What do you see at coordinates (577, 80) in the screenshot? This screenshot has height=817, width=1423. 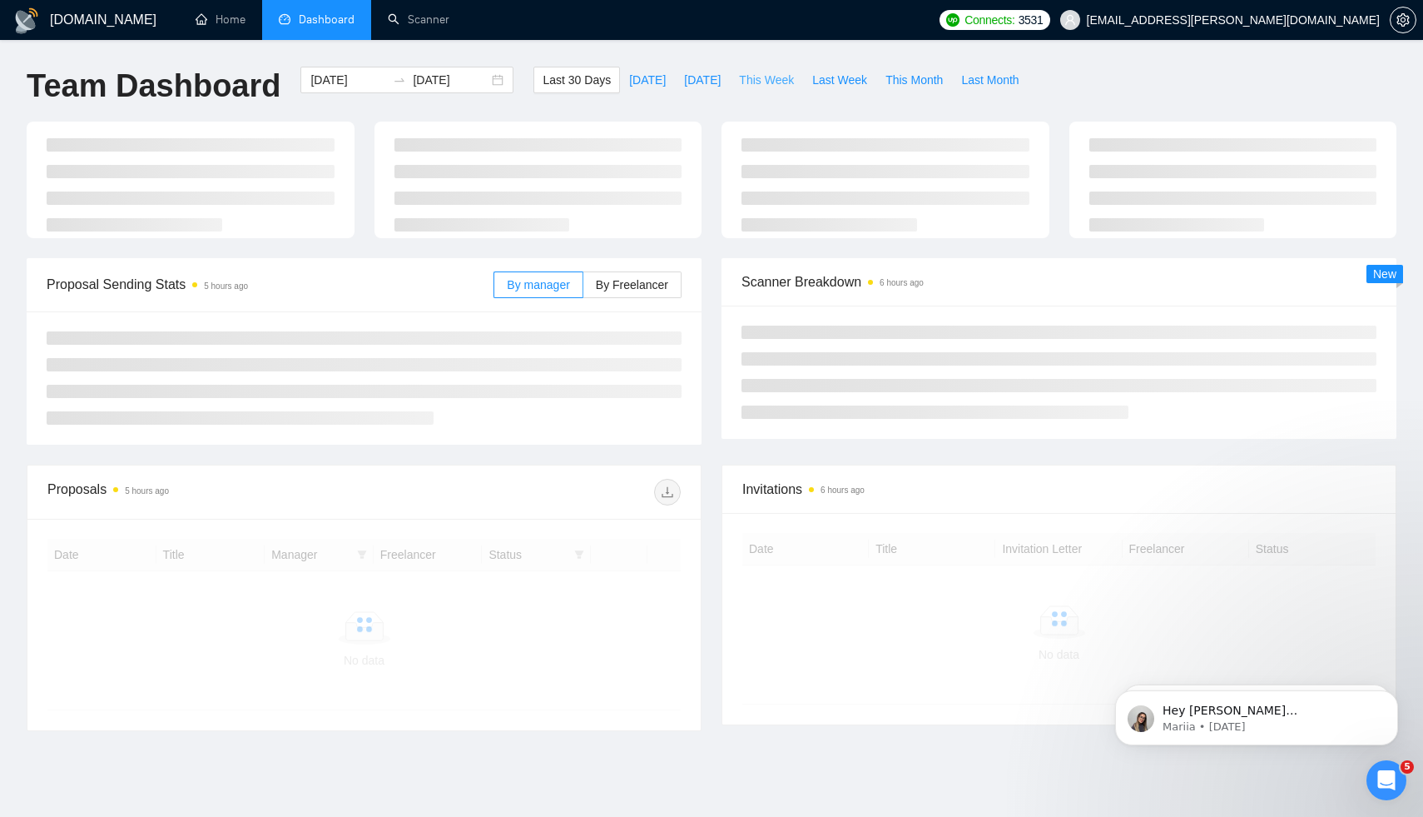 I see `span: Last 30 Days` at bounding box center [577, 80].